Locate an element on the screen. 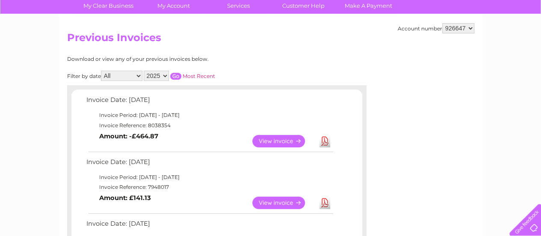  a: Blog is located at coordinates (473, 39).